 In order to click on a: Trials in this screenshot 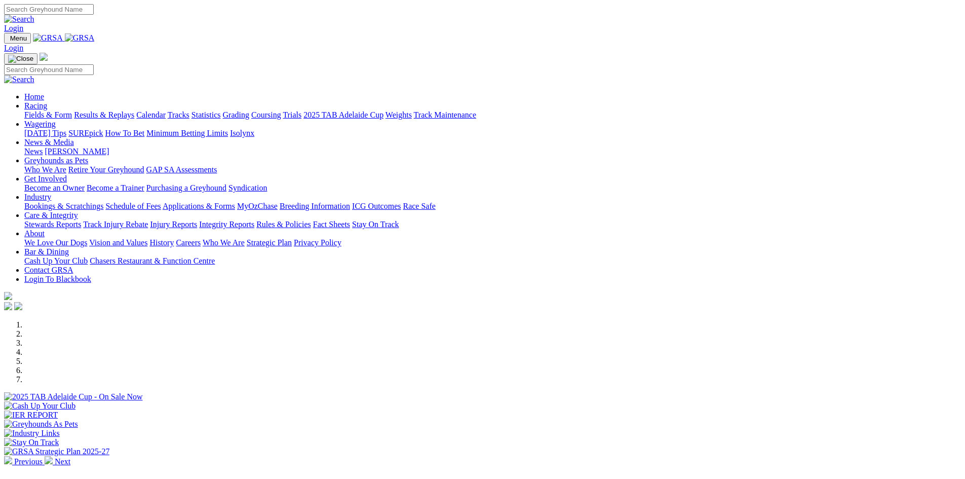, I will do `click(292, 114)`.